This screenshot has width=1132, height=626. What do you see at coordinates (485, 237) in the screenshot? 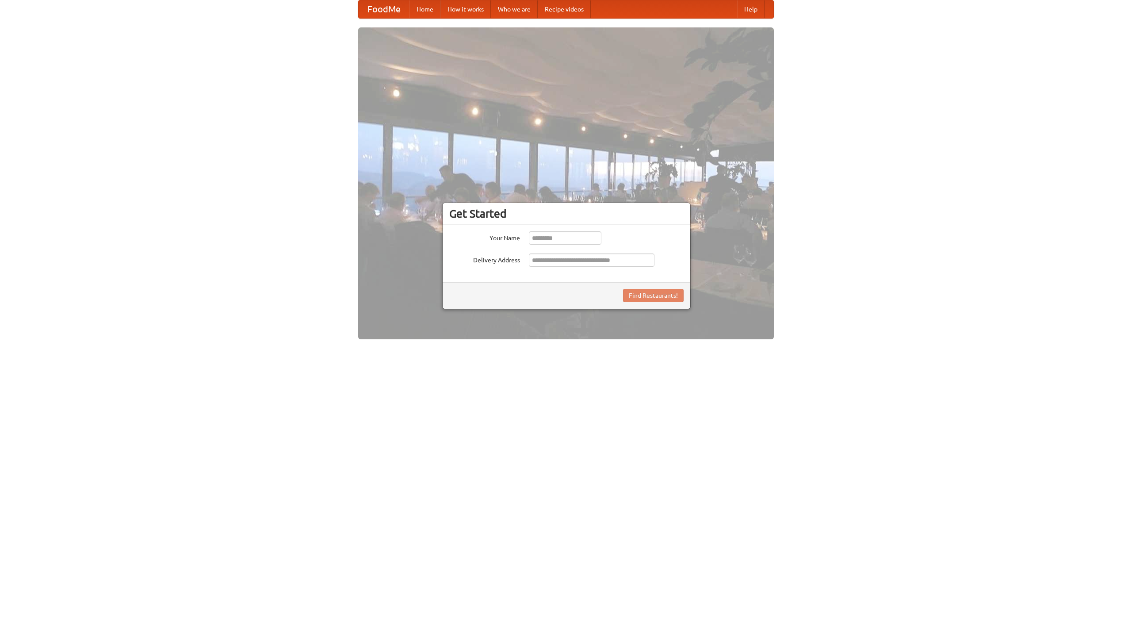
I see `label: Your Name` at bounding box center [485, 237].